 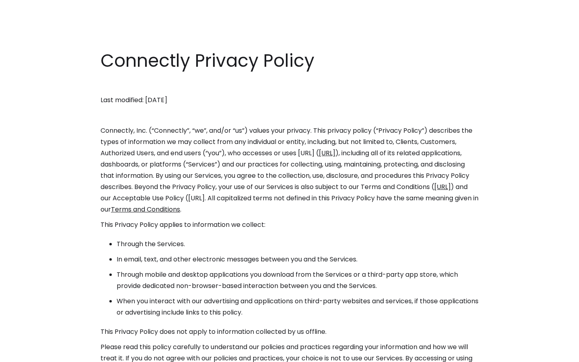 I want to click on p: This Privacy Policy applies to information we collect:, so click(x=290, y=225).